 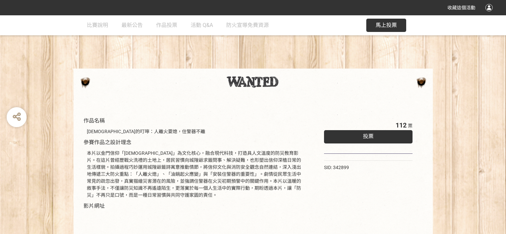 I want to click on span: 參賽作品之設計理念, so click(x=107, y=142).